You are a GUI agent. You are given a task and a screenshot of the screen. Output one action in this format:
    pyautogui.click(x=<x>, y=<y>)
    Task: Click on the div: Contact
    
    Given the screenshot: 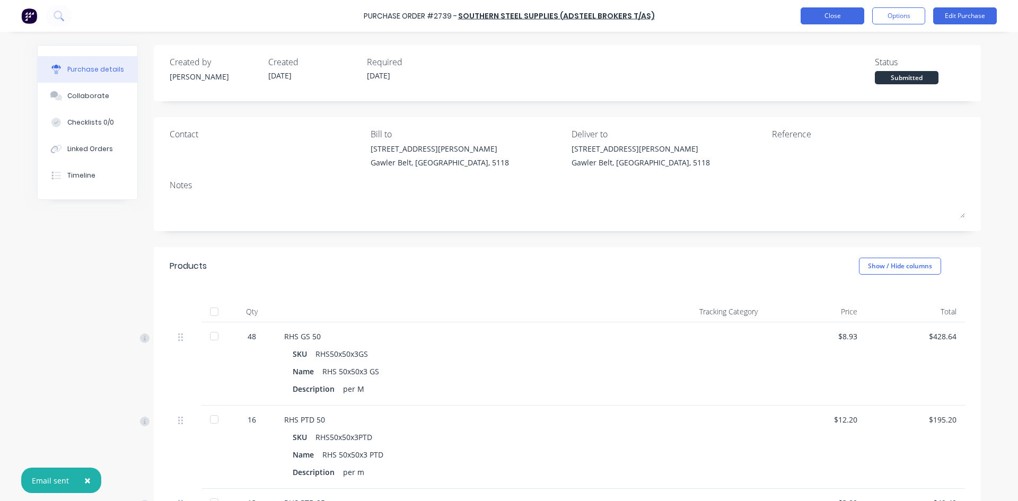 What is the action you would take?
    pyautogui.click(x=266, y=134)
    